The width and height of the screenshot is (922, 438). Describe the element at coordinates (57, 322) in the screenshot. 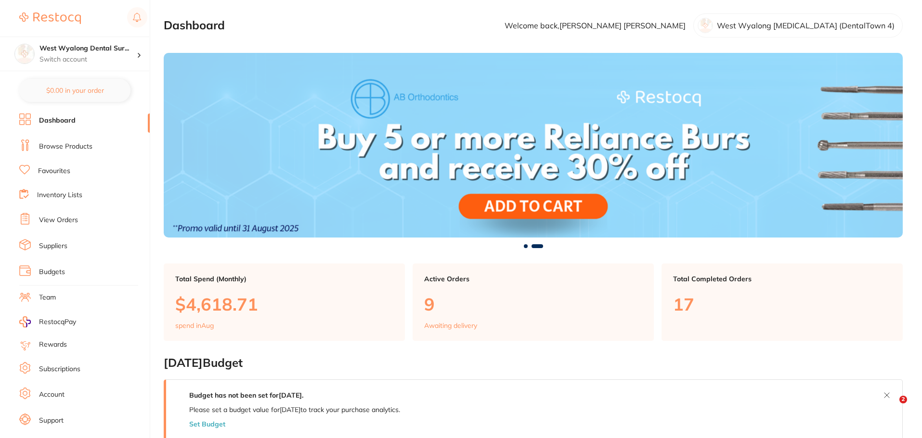

I see `span: RestocqPay` at that location.